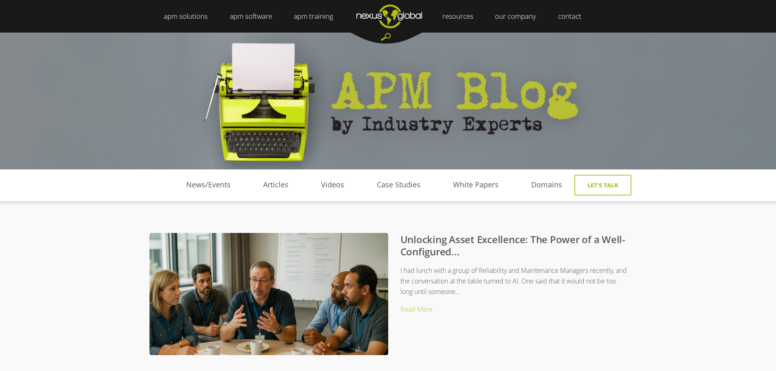 The width and height of the screenshot is (776, 371). What do you see at coordinates (276, 185) in the screenshot?
I see `a: Articles` at bounding box center [276, 185].